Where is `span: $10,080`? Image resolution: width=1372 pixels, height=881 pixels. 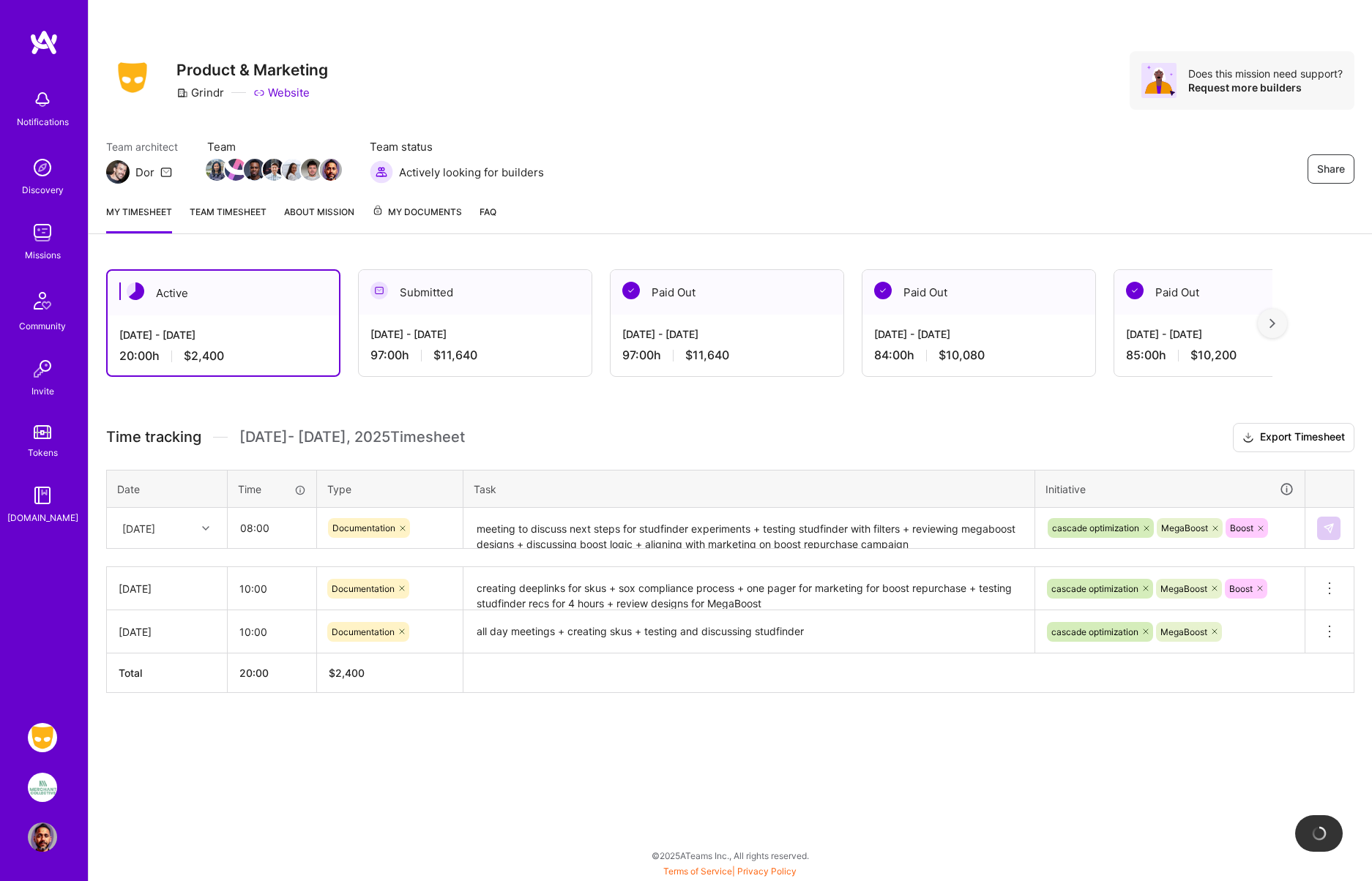
span: $10,080 is located at coordinates (961, 355).